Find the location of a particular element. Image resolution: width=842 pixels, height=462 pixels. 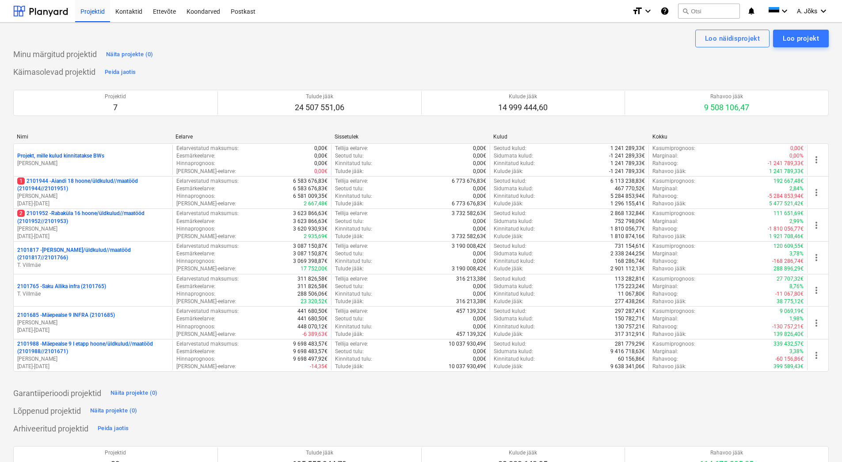

p: 3 087 150,87€ is located at coordinates (310, 246).